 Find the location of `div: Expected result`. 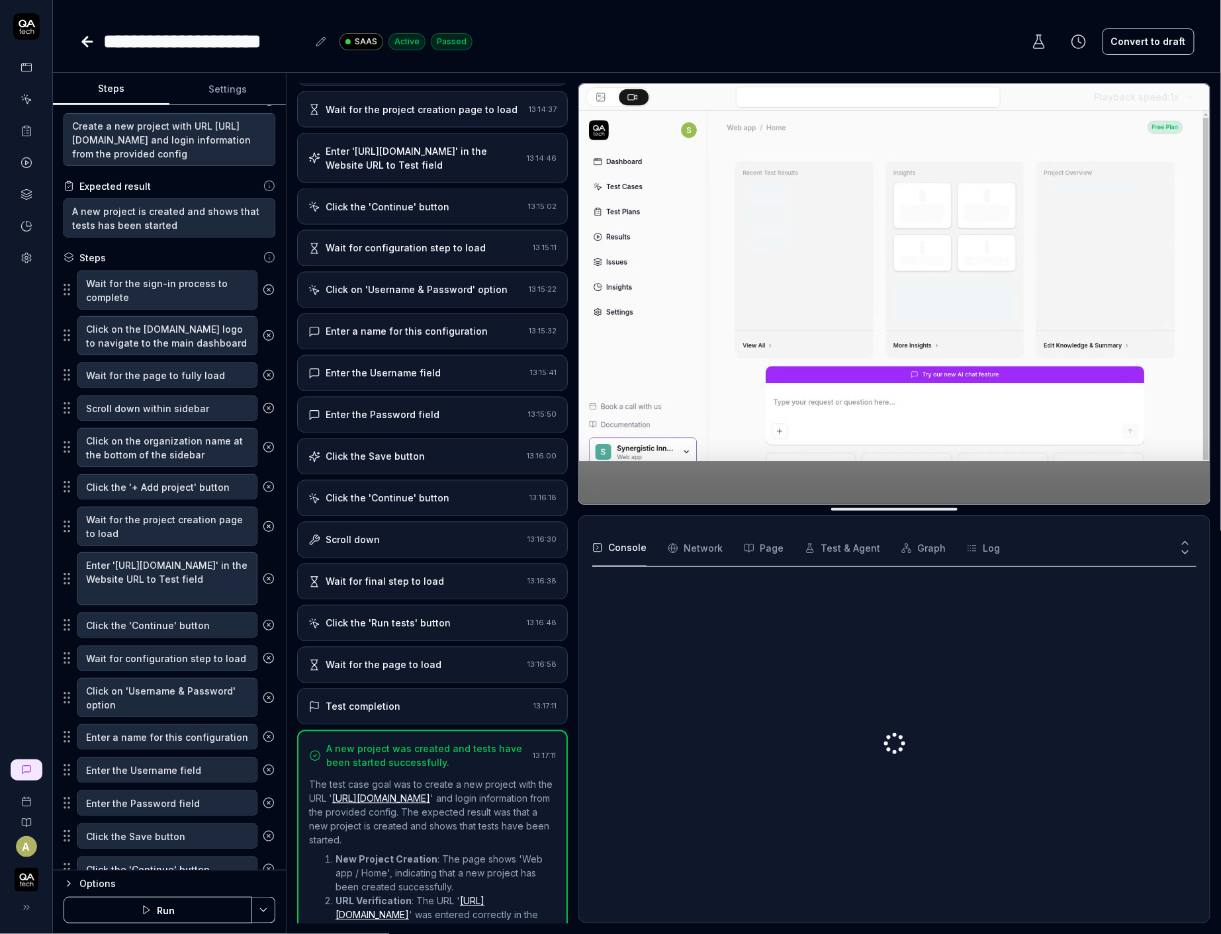

div: Expected result is located at coordinates (115, 186).